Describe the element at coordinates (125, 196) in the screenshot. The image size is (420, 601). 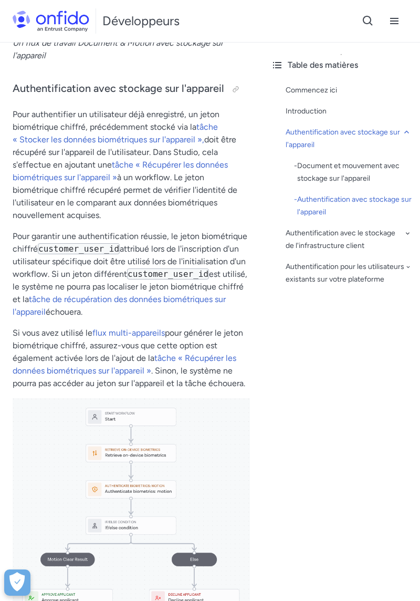
I see `font: à un workflow. Le jeton biométrique chiffré récupéré permet de vérifier l'identité de l'utilisate...` at that location.